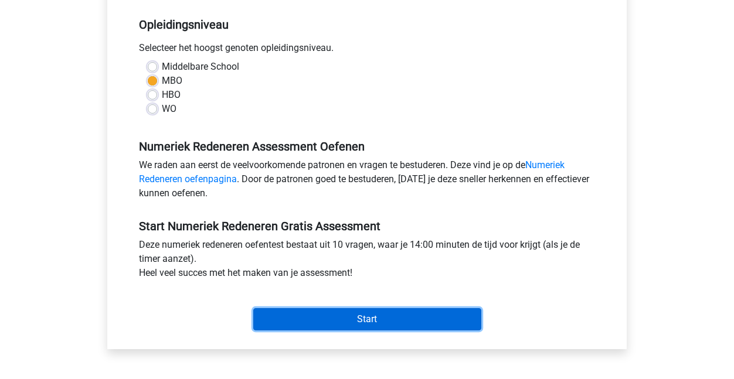 This screenshot has width=734, height=379. I want to click on div: Deze numeriek redeneren oefentest bestaat uit 10 vragen, waar je 14:00 minuten de tijd voor krijg..., so click(367, 262).